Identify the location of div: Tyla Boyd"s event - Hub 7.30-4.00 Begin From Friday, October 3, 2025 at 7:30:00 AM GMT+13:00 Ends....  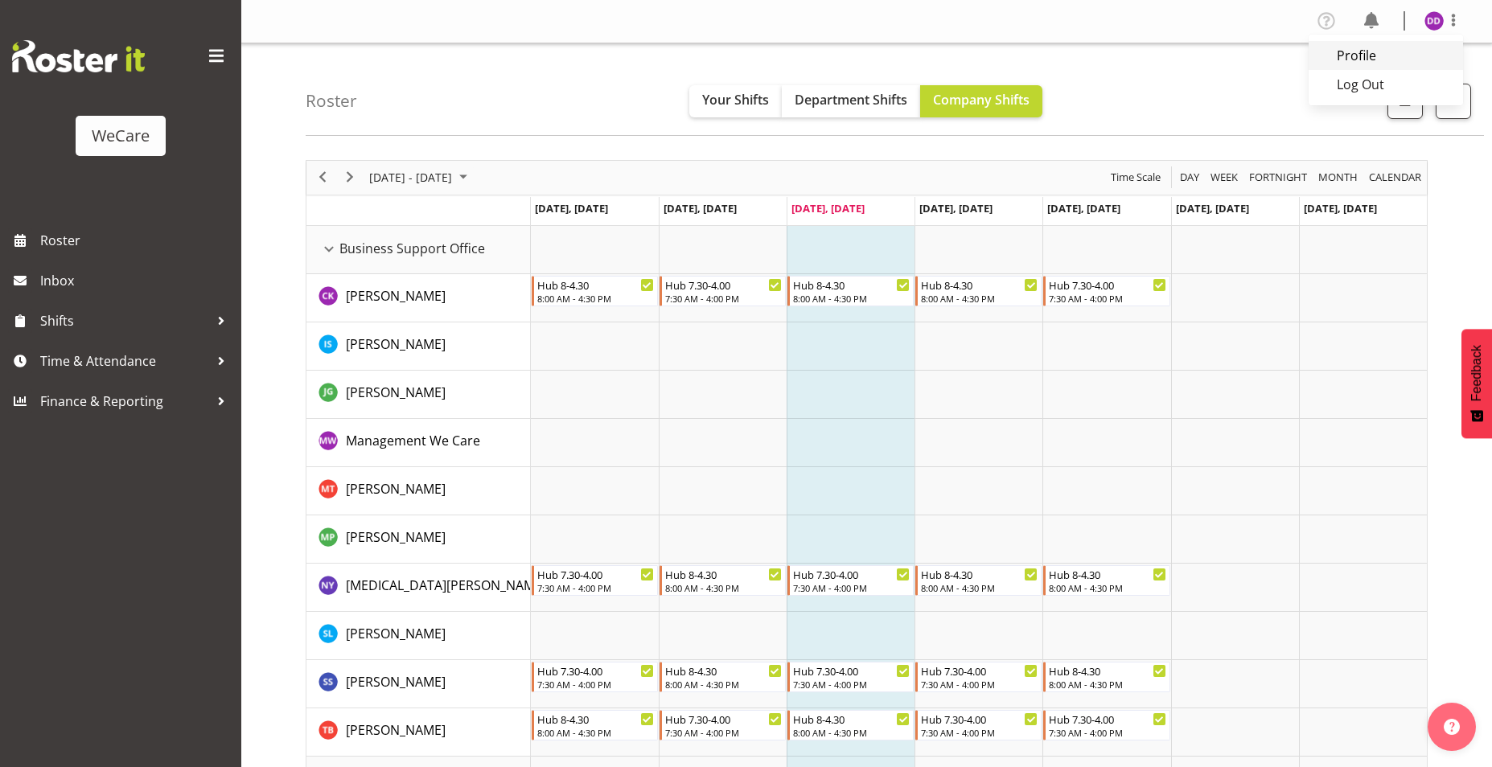
(1106, 725).